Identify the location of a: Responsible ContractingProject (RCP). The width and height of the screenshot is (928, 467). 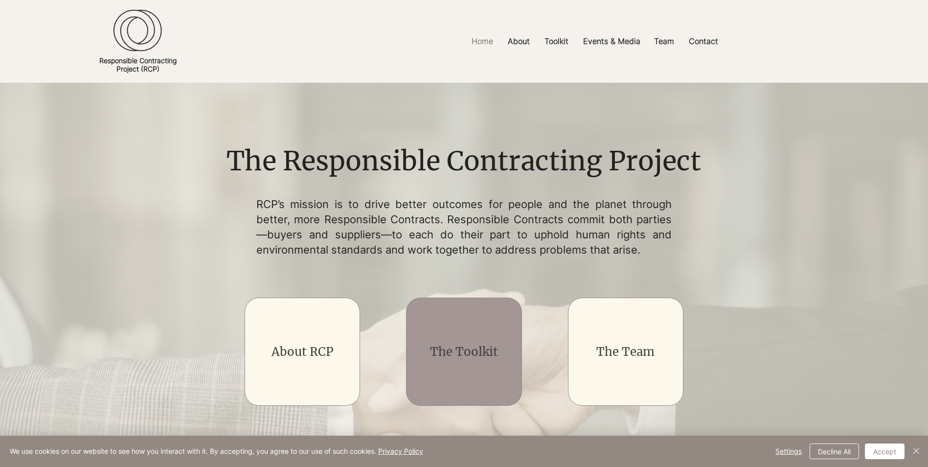
(138, 65).